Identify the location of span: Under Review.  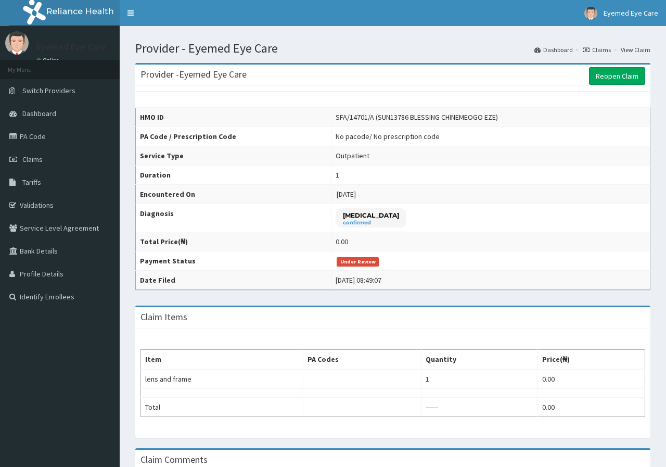
(358, 262).